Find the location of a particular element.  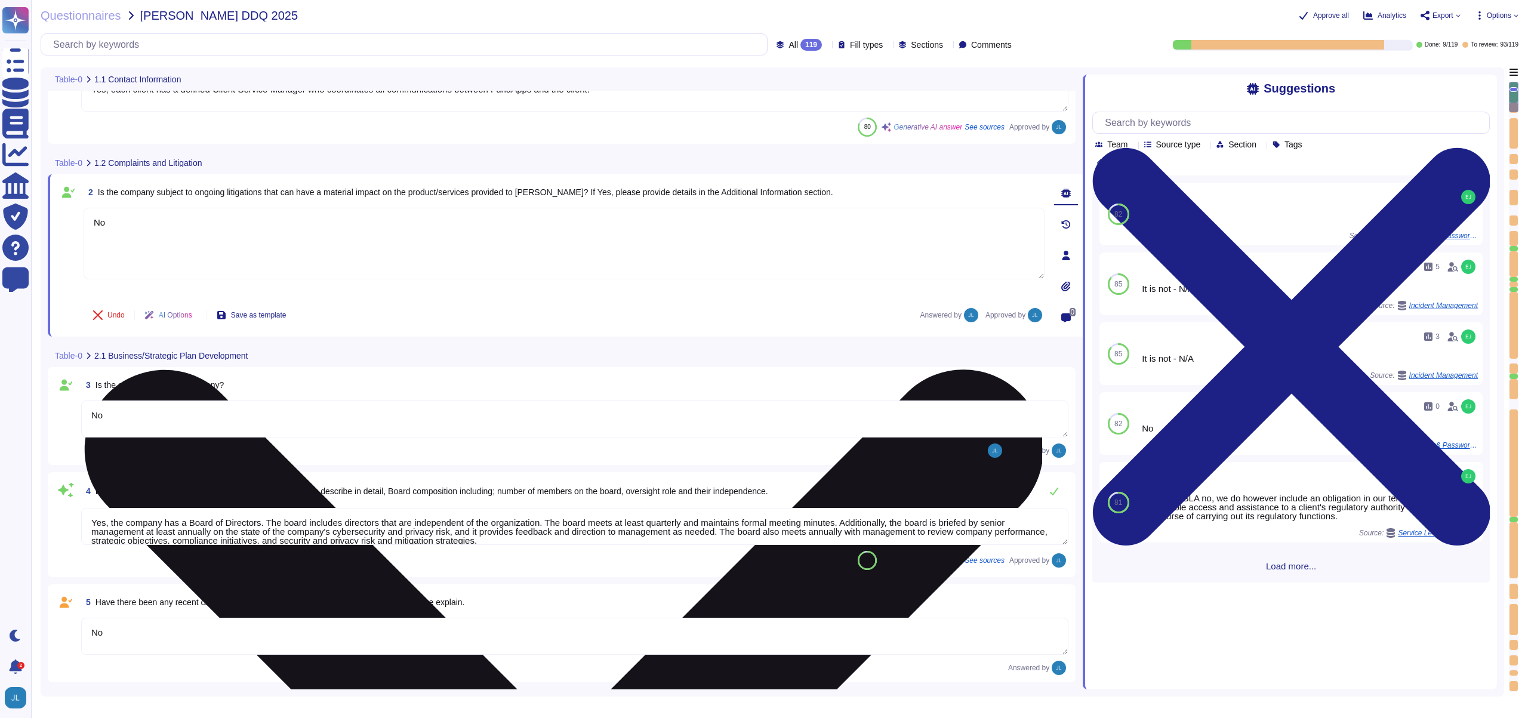

div: 119 is located at coordinates (811, 45).